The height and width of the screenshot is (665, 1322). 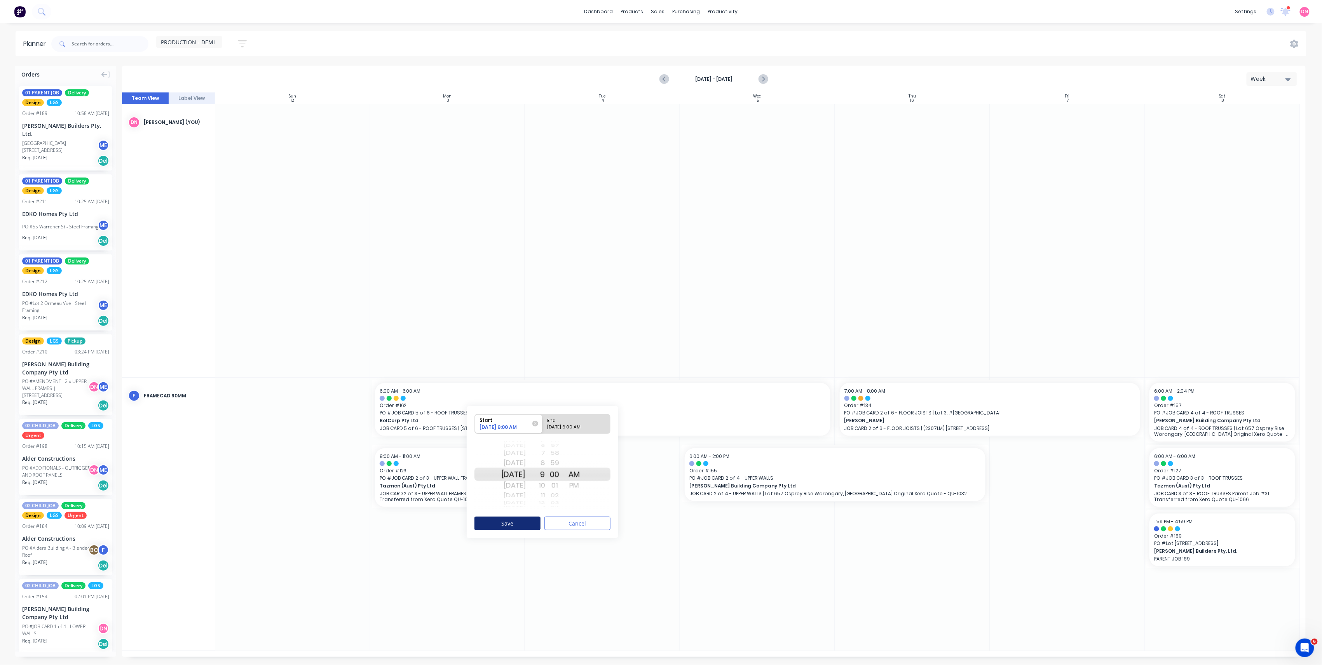 I want to click on span: PO # JOB CARD 2 of 3 - UPPER WALL FRAMES, so click(x=448, y=479).